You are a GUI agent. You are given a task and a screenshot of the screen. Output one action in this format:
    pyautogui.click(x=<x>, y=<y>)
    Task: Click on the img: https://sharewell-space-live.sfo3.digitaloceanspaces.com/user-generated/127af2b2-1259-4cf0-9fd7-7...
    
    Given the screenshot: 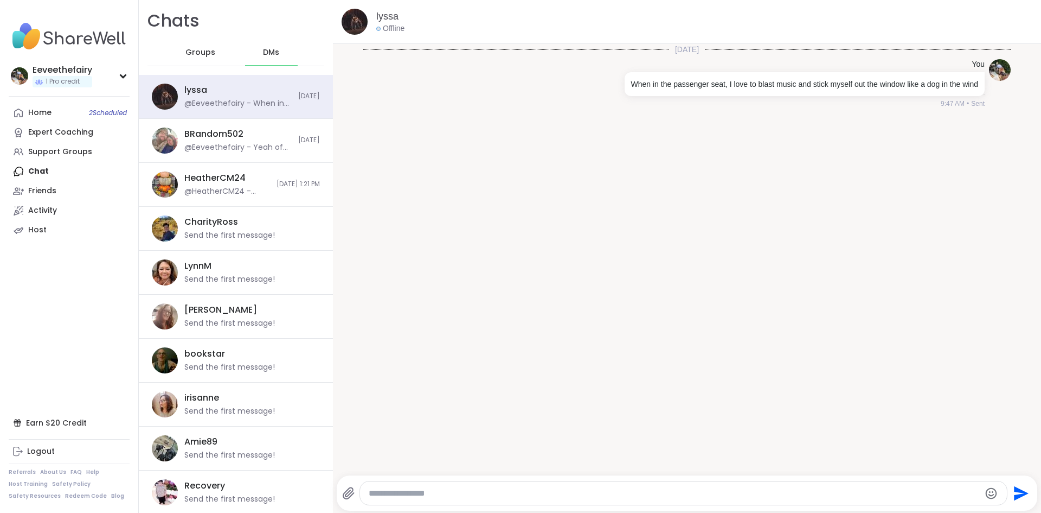 What is the action you would take?
    pyautogui.click(x=165, y=140)
    